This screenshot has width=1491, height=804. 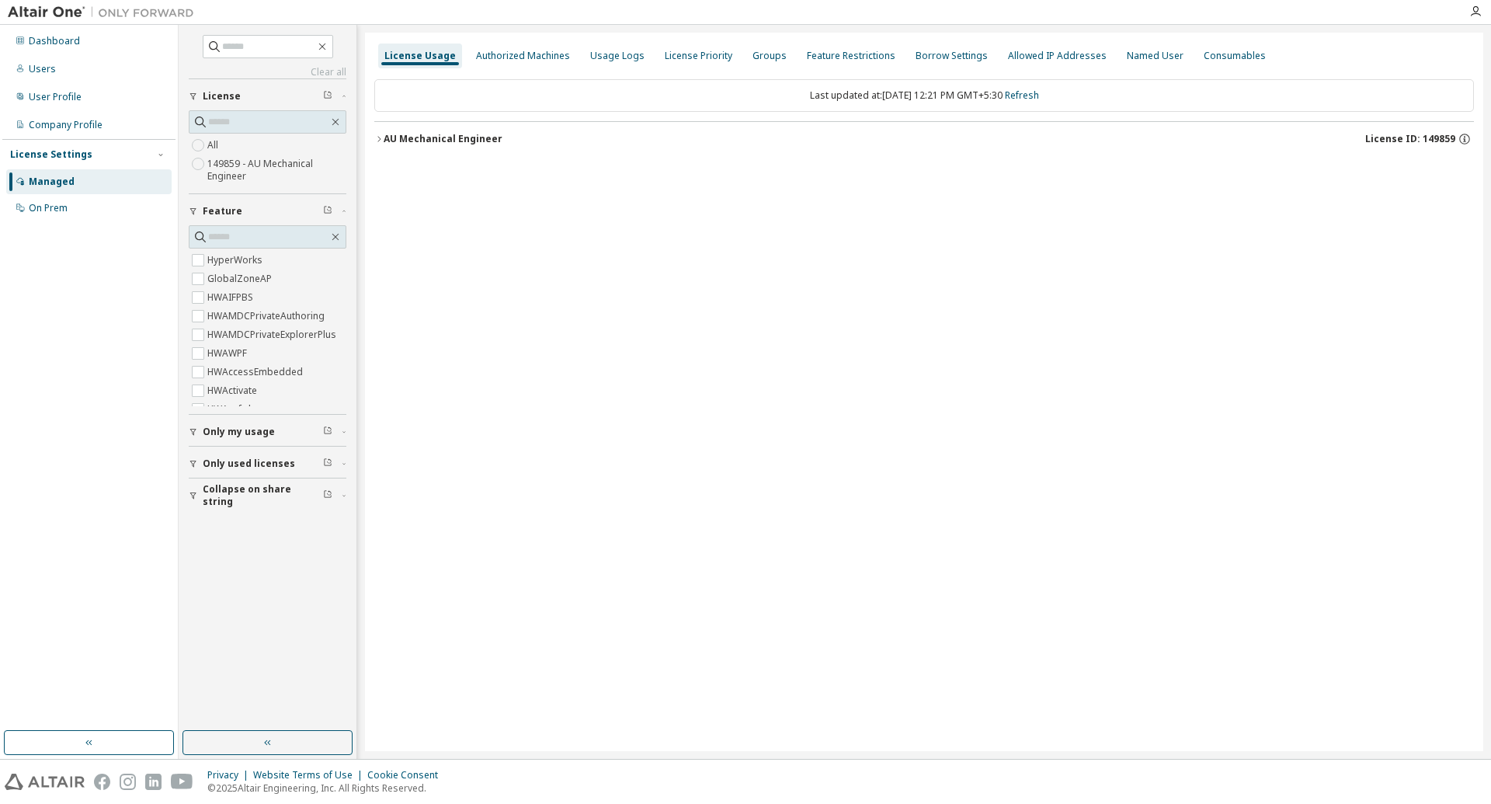 I want to click on div: Named User, so click(x=1155, y=56).